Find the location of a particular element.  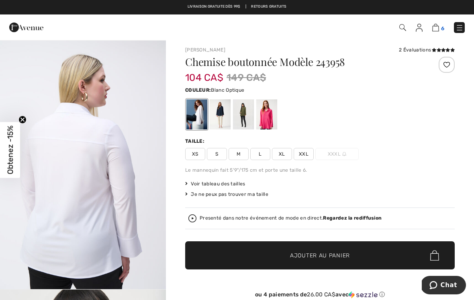

span: 26.00 CA$ is located at coordinates (321, 294).